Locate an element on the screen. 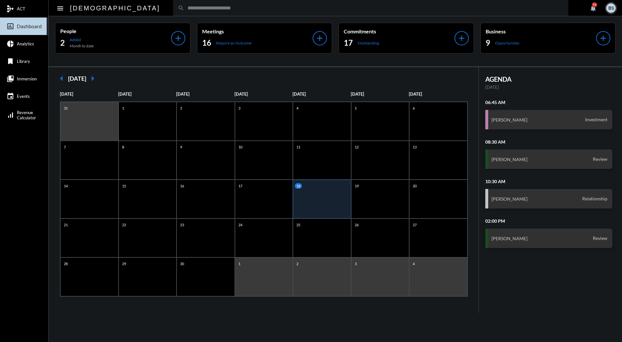  mat-icon: event is located at coordinates (10, 96).